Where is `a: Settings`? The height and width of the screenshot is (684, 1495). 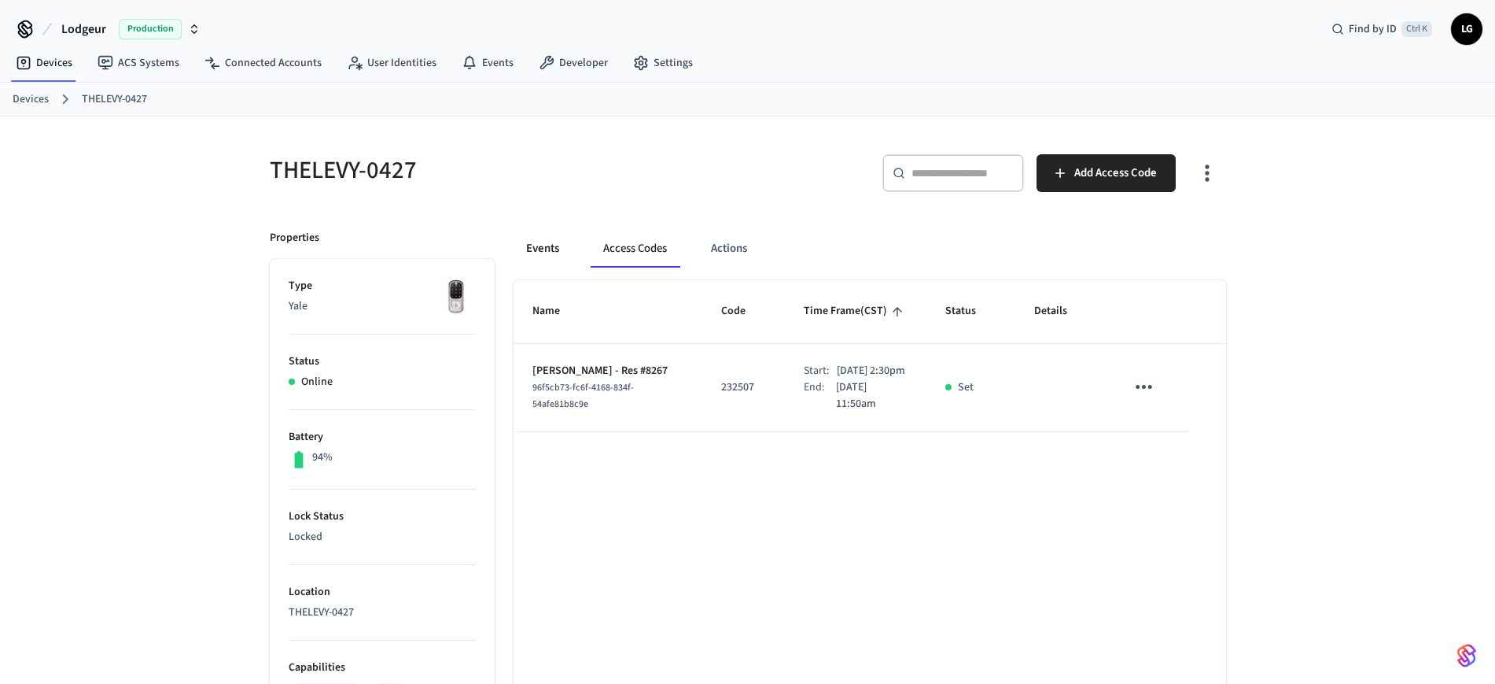 a: Settings is located at coordinates (663, 63).